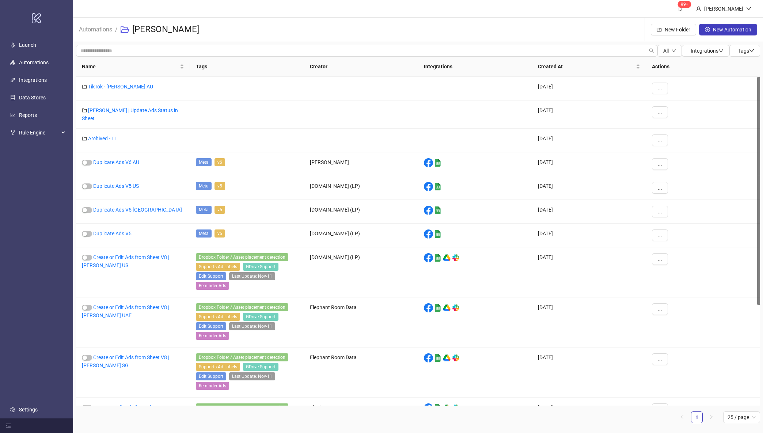 The image size is (763, 433). Describe the element at coordinates (682, 417) in the screenshot. I see `li: Previous Page` at that location.